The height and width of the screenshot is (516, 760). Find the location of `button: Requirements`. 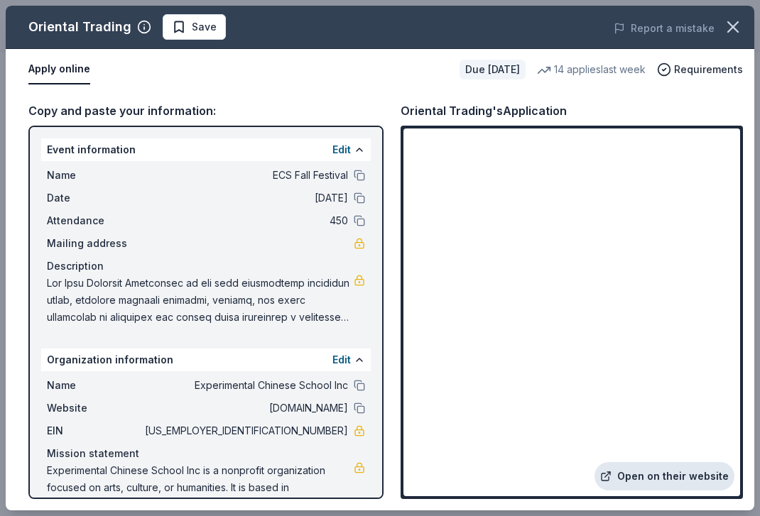

button: Requirements is located at coordinates (699, 70).